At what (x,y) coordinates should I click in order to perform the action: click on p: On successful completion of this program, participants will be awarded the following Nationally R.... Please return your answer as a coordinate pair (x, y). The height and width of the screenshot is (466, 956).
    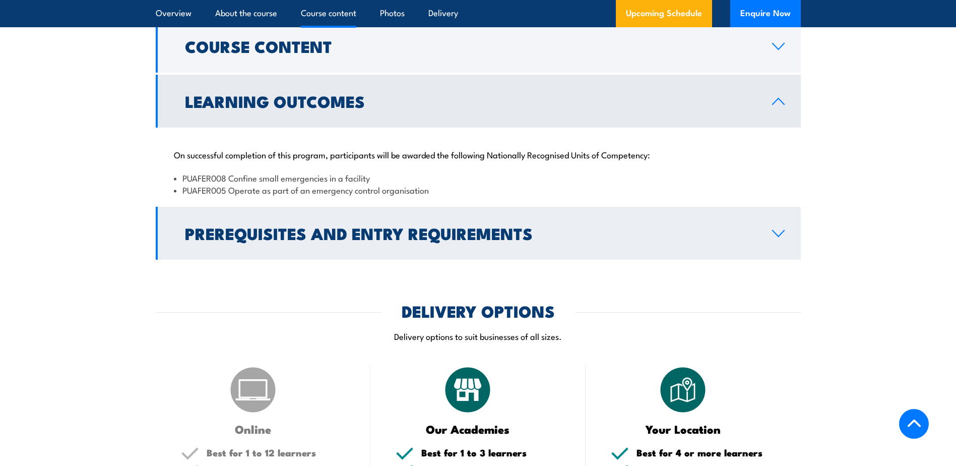
    Looking at the image, I should click on (478, 154).